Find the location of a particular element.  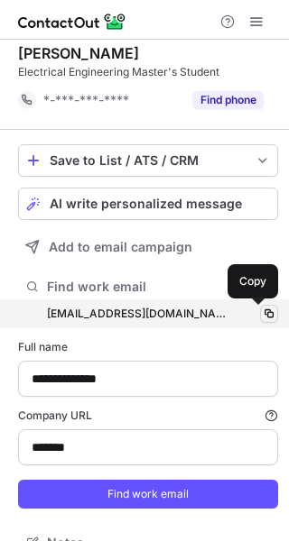

button: AI write personalized message is located at coordinates (148, 204).